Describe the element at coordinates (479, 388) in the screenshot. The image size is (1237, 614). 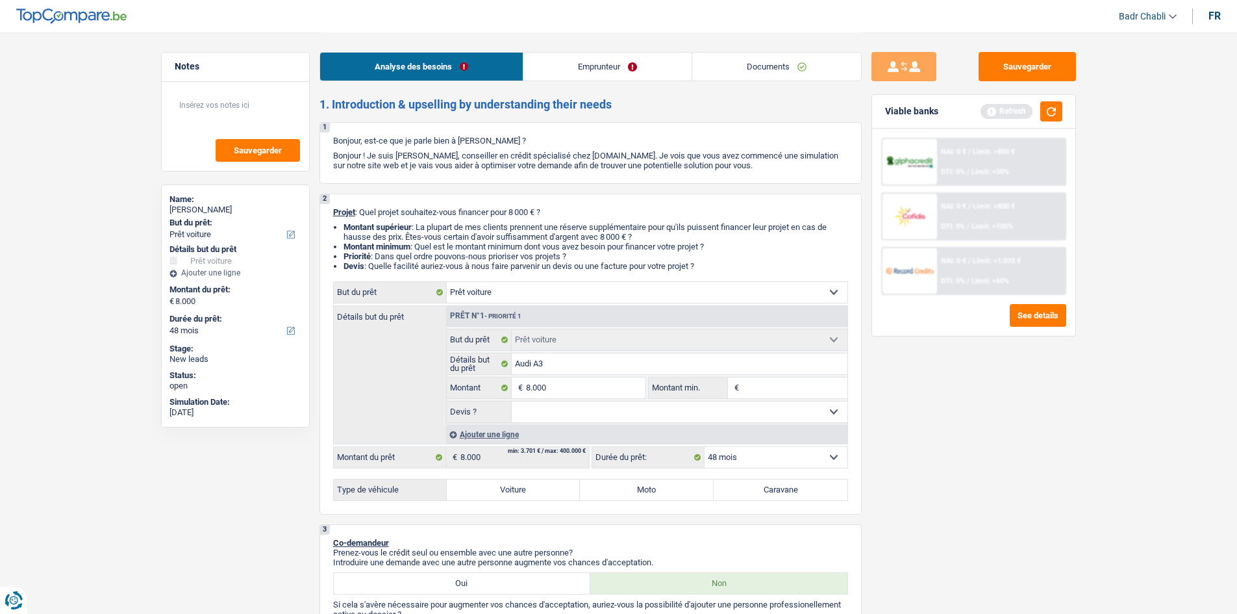
I see `label: Montant` at that location.